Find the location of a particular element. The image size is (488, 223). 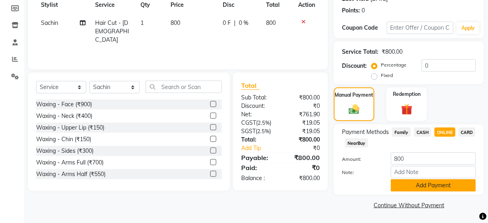

div: Service Total: is located at coordinates (360, 52).